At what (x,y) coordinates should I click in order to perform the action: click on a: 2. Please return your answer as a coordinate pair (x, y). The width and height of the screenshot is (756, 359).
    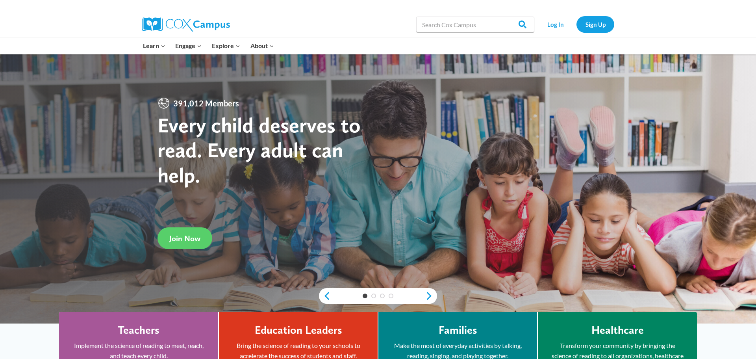
    Looking at the image, I should click on (374, 296).